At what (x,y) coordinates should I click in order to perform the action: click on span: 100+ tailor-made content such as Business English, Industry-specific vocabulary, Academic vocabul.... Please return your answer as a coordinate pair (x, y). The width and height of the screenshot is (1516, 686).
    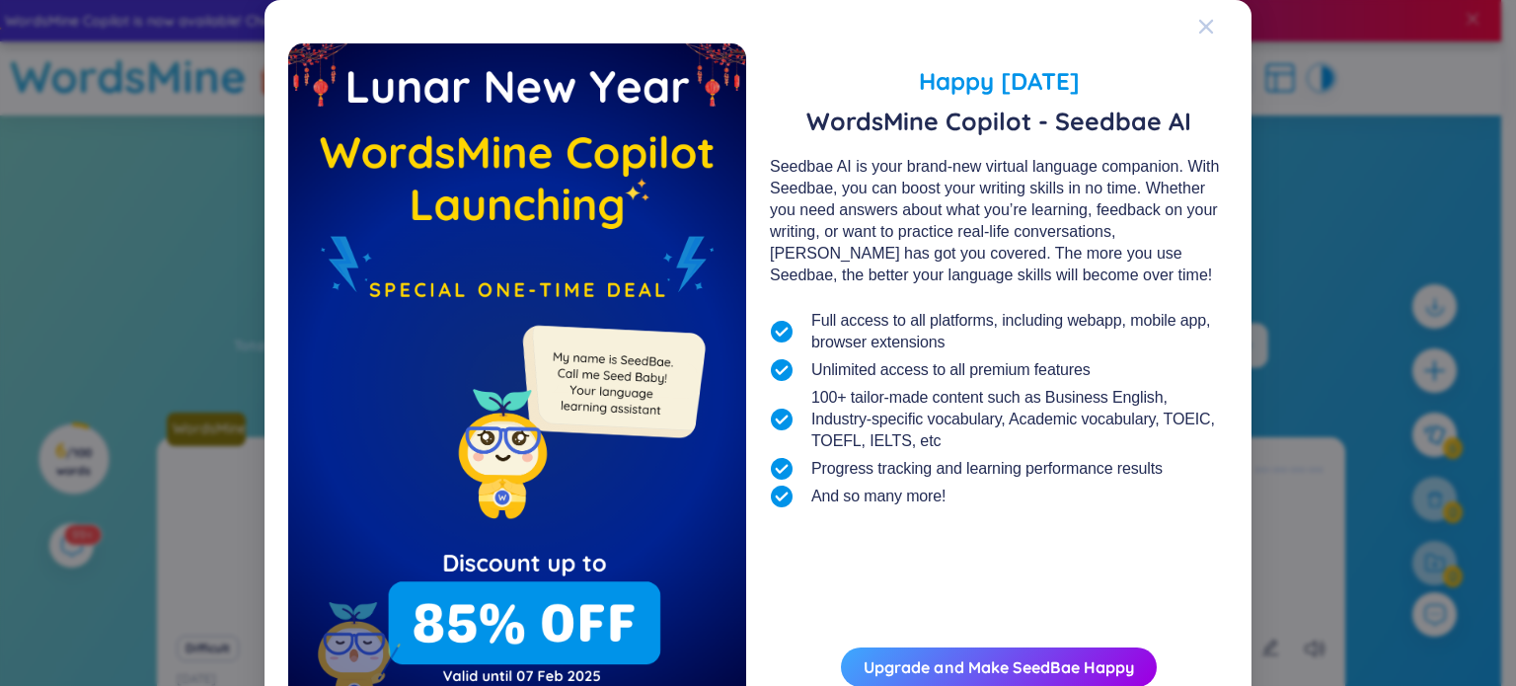
    Looking at the image, I should click on (1019, 419).